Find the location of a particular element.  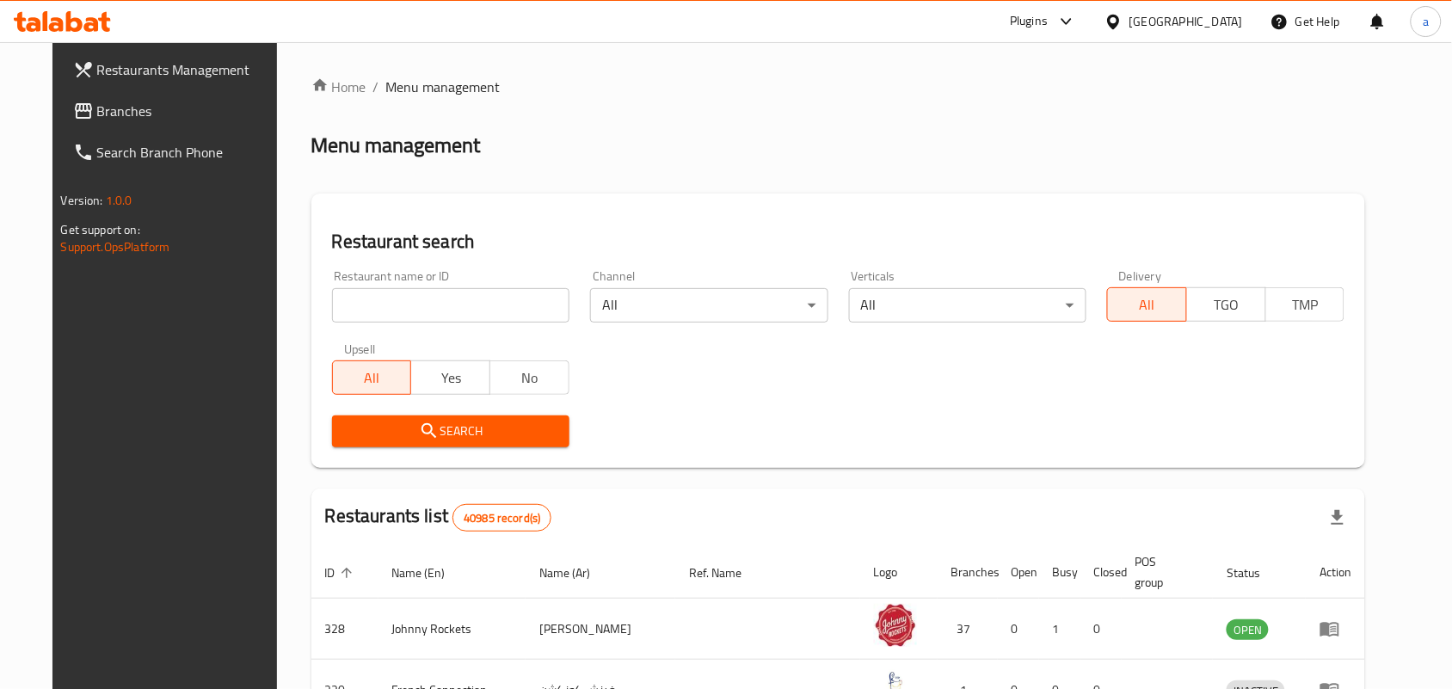

span: a is located at coordinates (1425, 22).